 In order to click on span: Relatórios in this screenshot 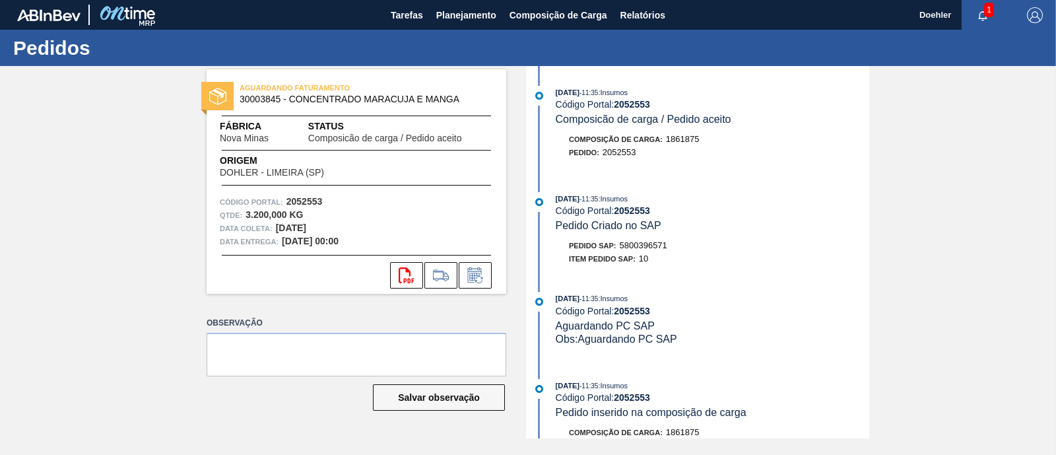, I will do `click(643, 15)`.